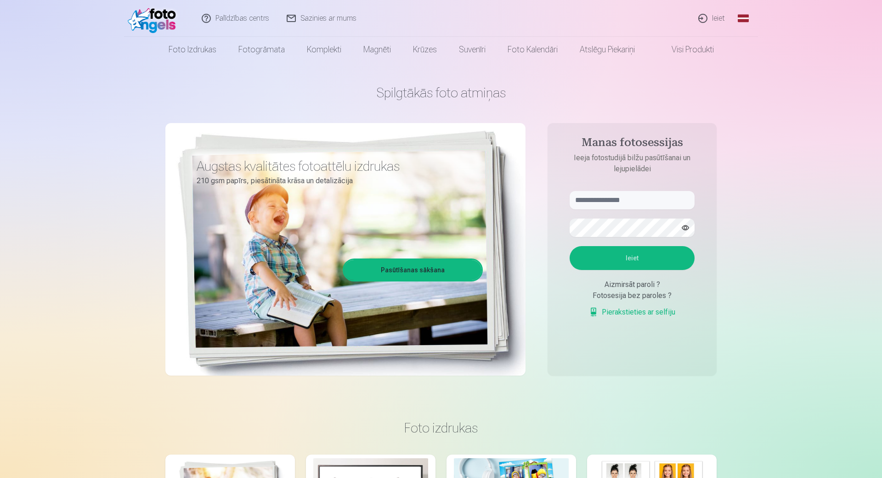 This screenshot has width=882, height=478. What do you see at coordinates (192, 50) in the screenshot?
I see `a: Foto izdrukas` at bounding box center [192, 50].